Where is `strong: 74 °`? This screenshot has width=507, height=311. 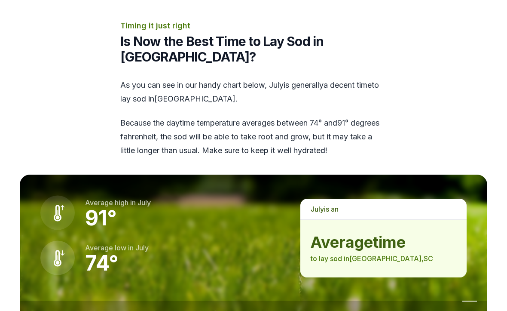 strong: 74 ° is located at coordinates (102, 262).